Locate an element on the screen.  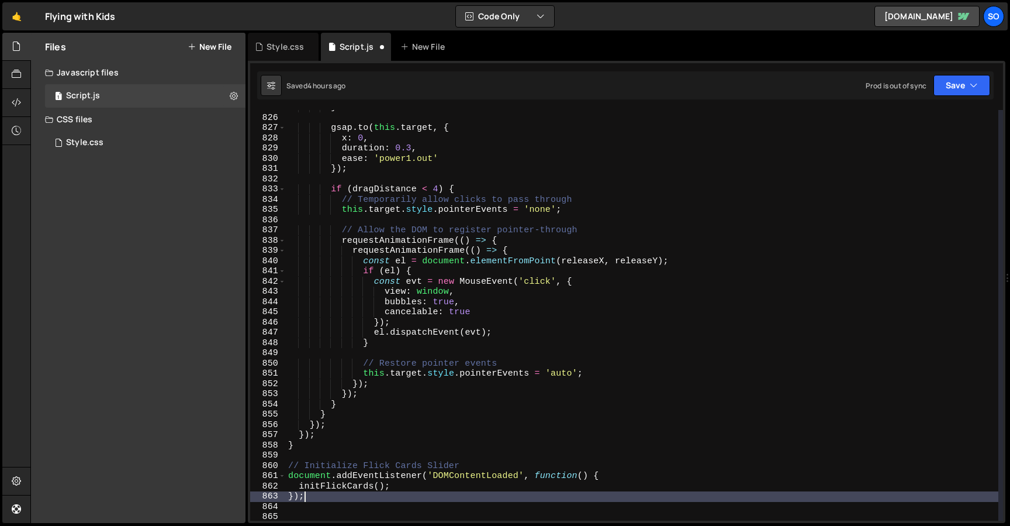
a: SO is located at coordinates (994, 16).